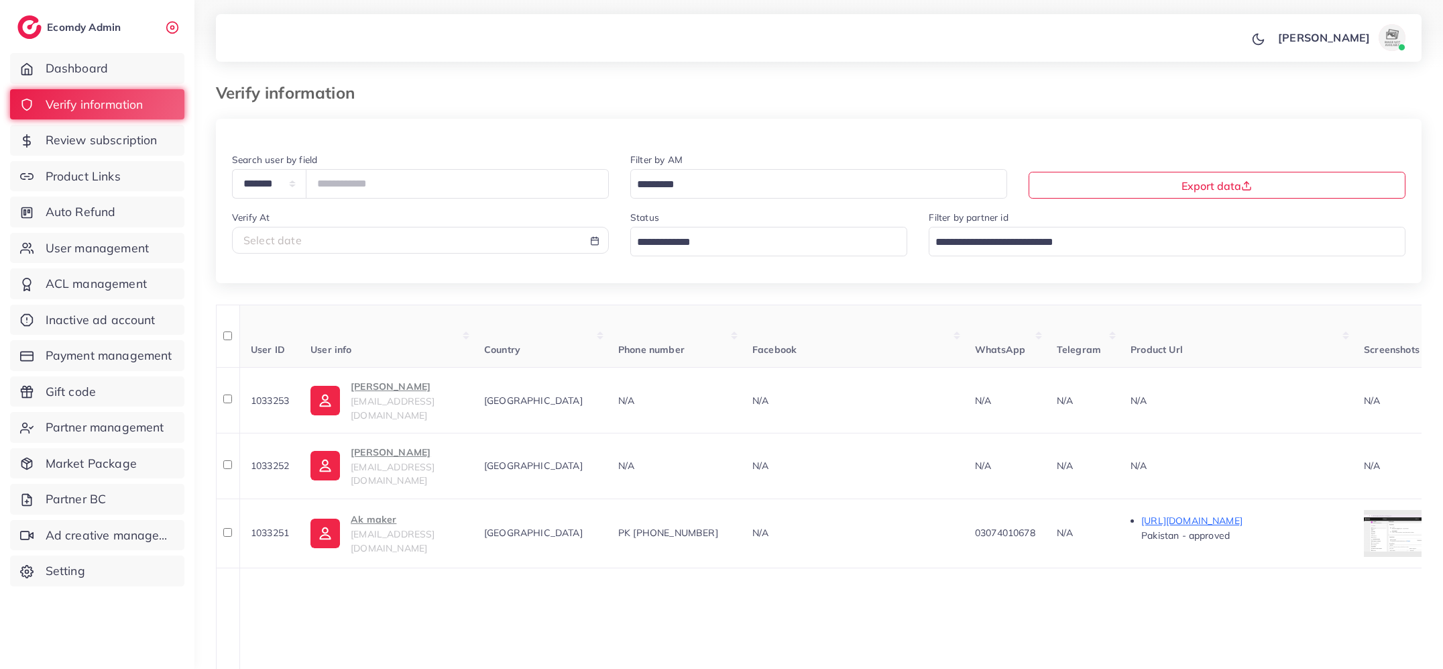 This screenshot has width=1443, height=669. What do you see at coordinates (70, 27) in the screenshot?
I see `a: logoEcomdy Admin` at bounding box center [70, 27].